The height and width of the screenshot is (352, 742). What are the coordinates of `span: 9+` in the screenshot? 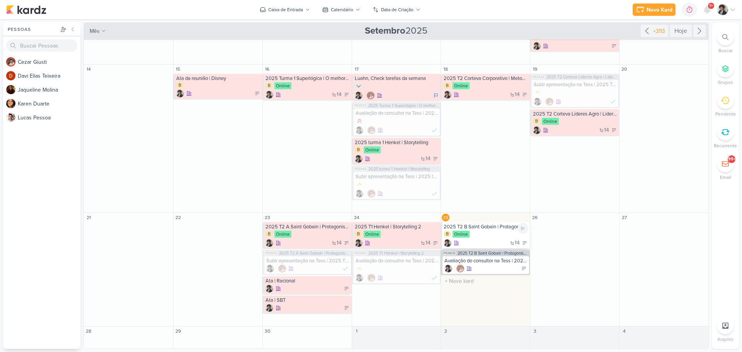 It's located at (711, 6).